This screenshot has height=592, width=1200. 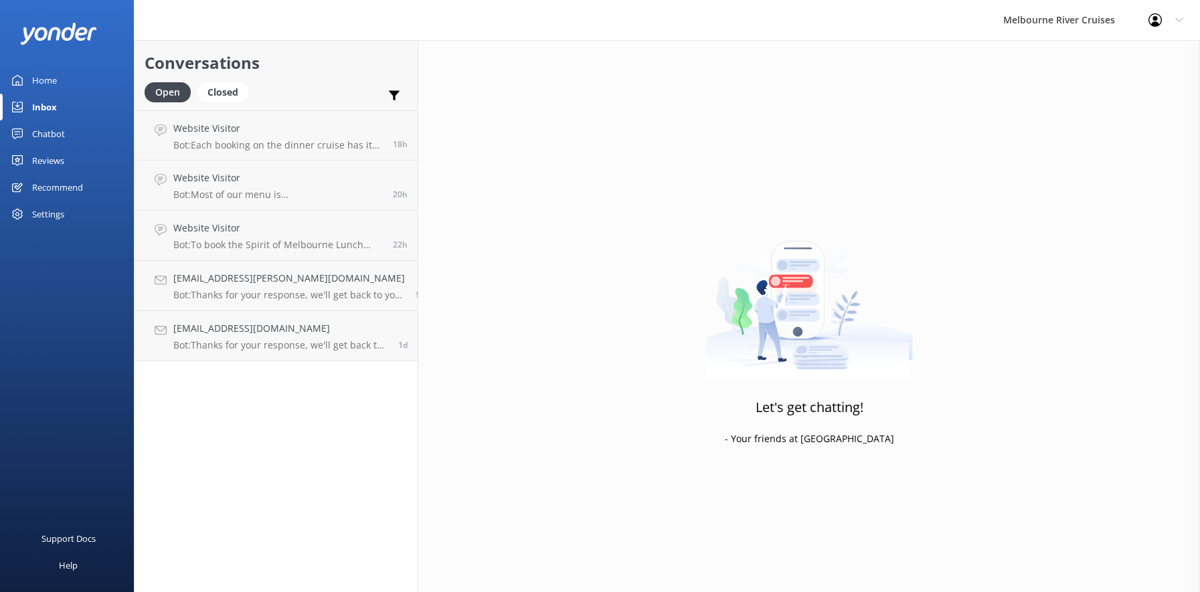 I want to click on h3: Let's get chatting!, so click(x=809, y=408).